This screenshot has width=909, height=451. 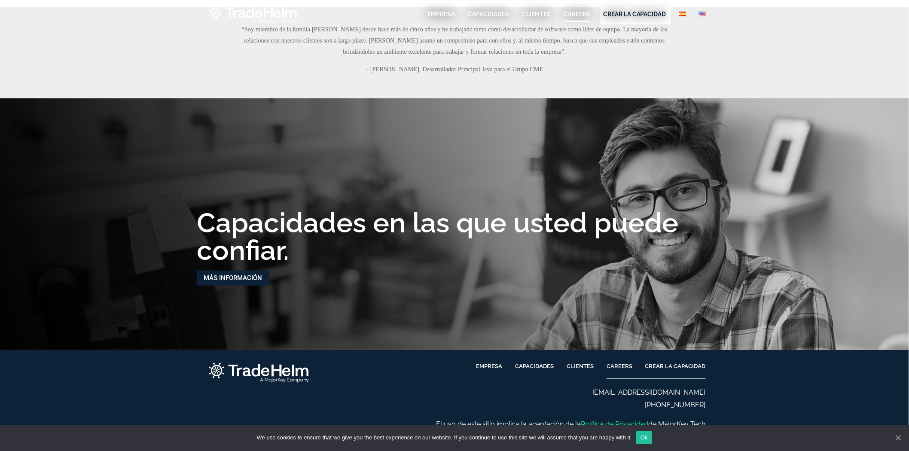 I want to click on a: Ok, so click(x=644, y=438).